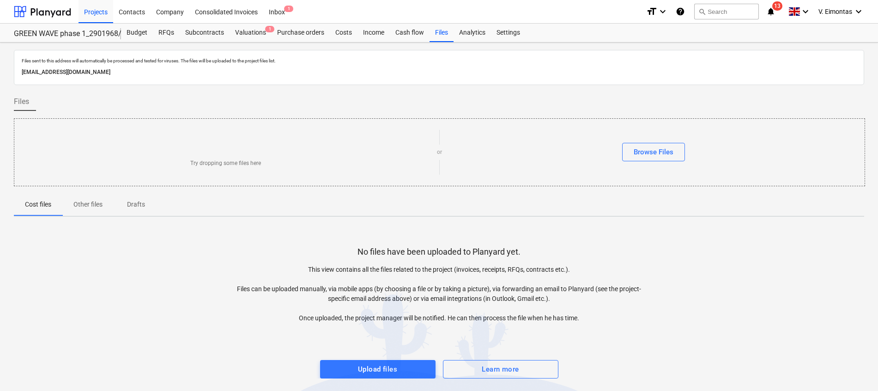 The image size is (878, 391). Describe the element at coordinates (409, 33) in the screenshot. I see `a: Cash flow` at that location.